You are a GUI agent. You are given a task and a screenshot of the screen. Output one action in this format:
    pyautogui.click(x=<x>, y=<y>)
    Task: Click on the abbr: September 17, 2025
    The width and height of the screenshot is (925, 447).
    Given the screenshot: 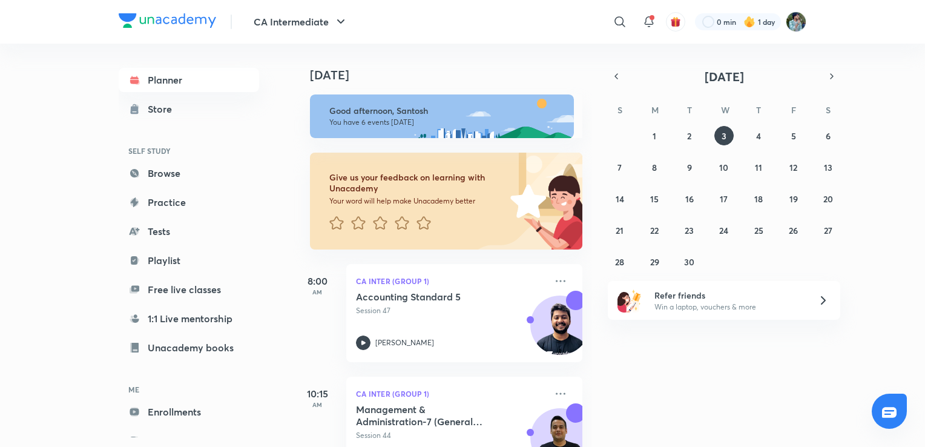 What is the action you would take?
    pyautogui.click(x=723, y=198)
    